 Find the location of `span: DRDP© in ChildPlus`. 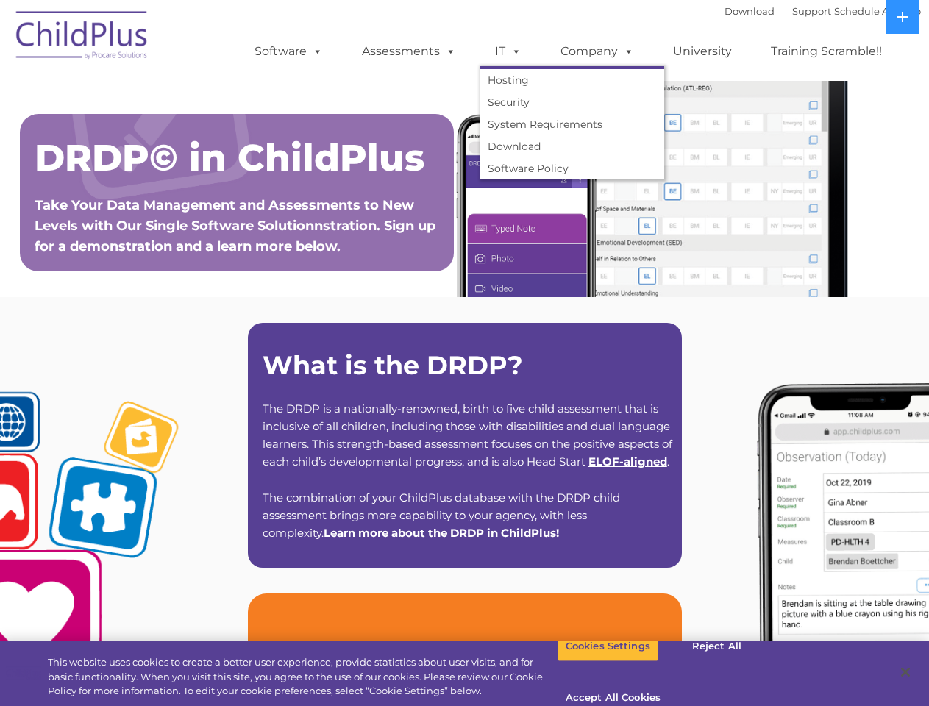

span: DRDP© in ChildPlus is located at coordinates (229, 157).